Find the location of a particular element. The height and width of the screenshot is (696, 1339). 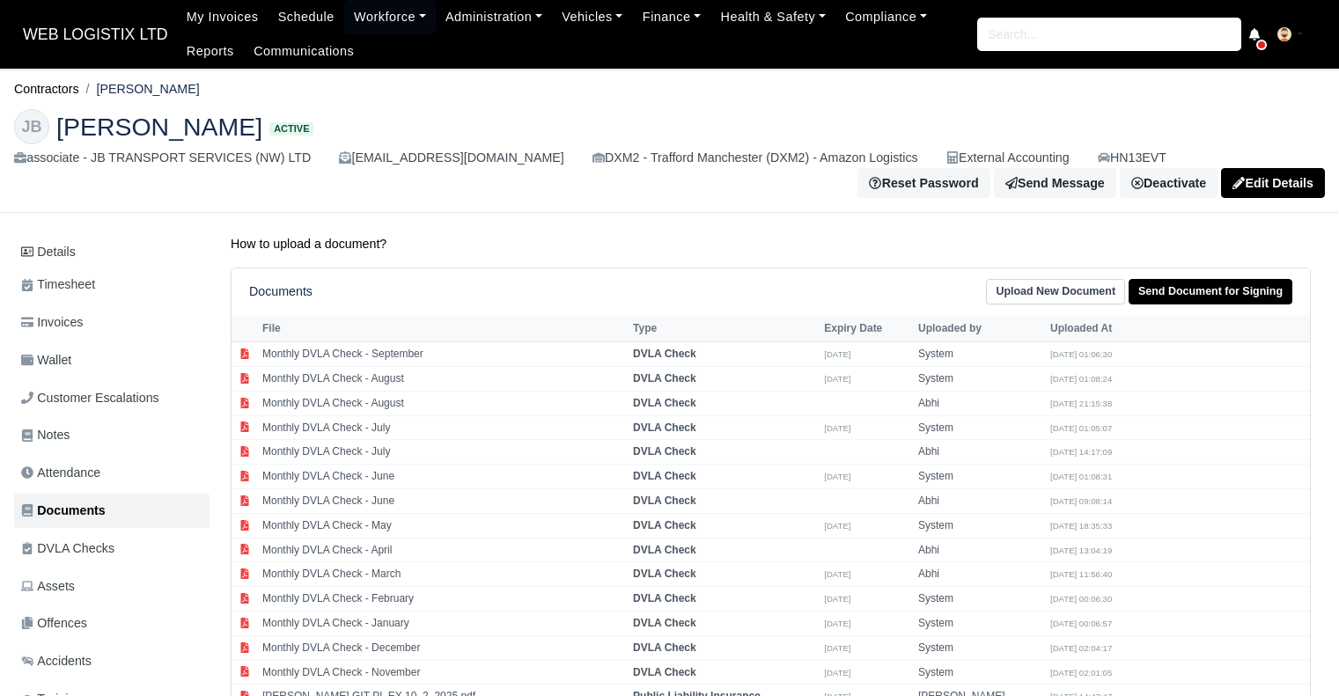

a: Send Message is located at coordinates (1055, 183).